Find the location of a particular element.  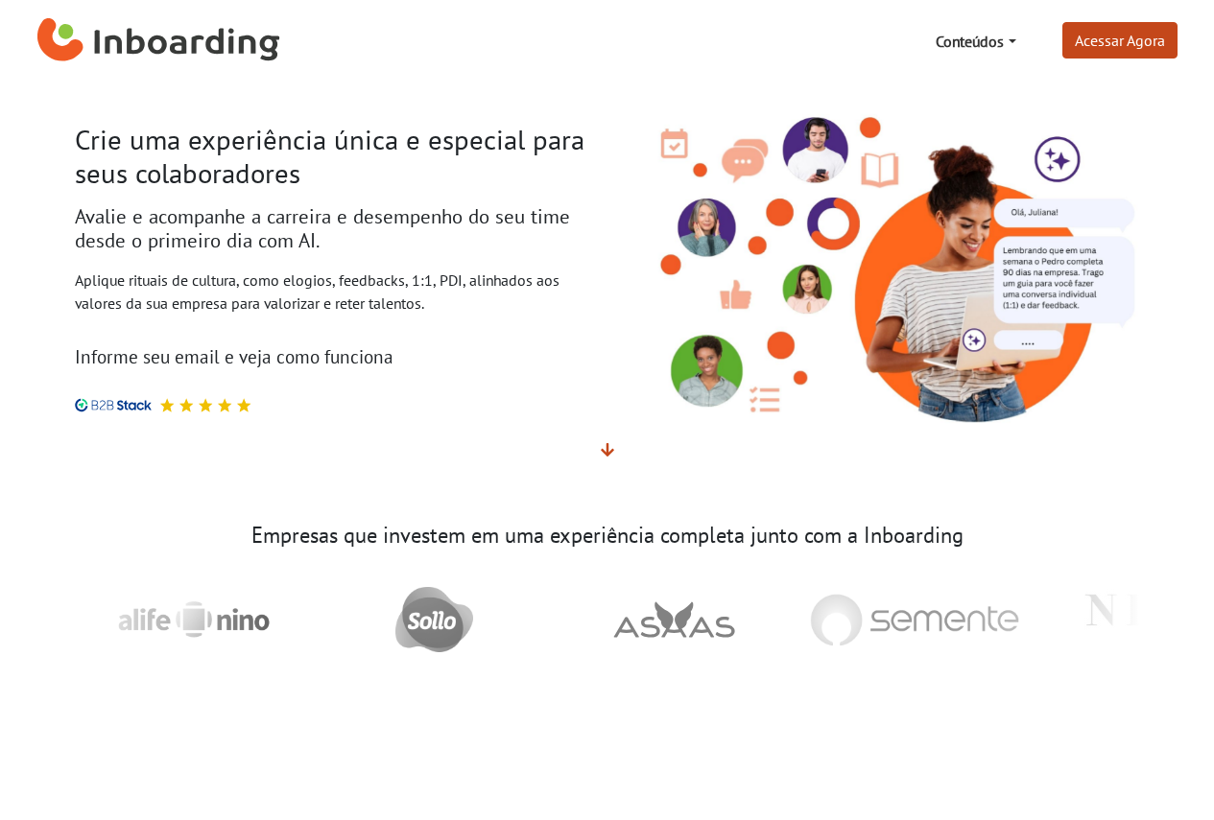

h3: Informe seu email e veja como funciona is located at coordinates (334, 356).